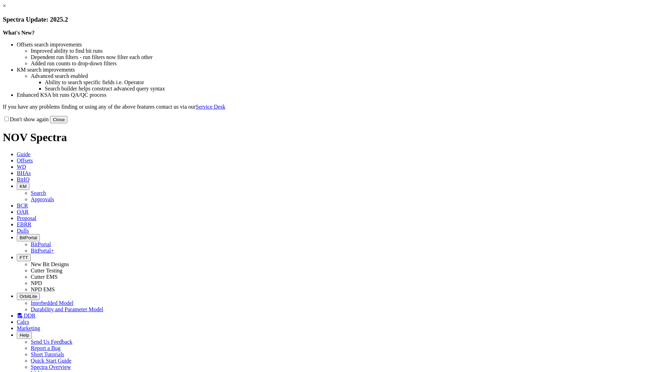  What do you see at coordinates (52, 303) in the screenshot?
I see `a: Interbedded Model` at bounding box center [52, 303].